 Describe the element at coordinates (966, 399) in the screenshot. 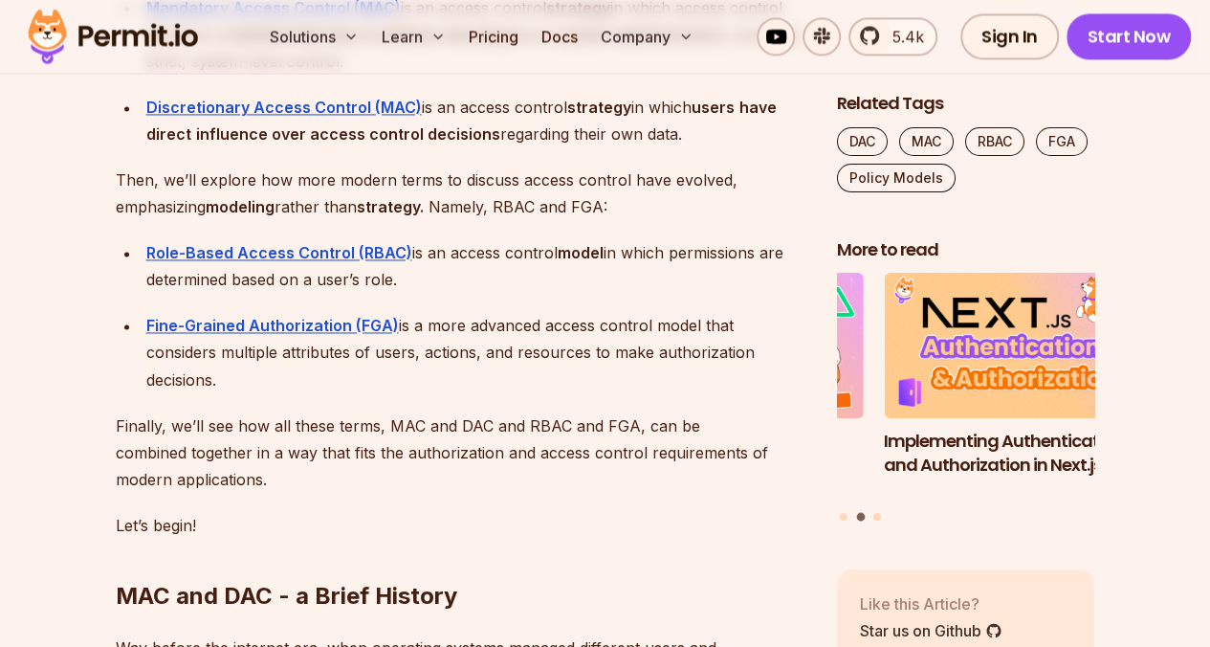

I see `div: Posts` at that location.